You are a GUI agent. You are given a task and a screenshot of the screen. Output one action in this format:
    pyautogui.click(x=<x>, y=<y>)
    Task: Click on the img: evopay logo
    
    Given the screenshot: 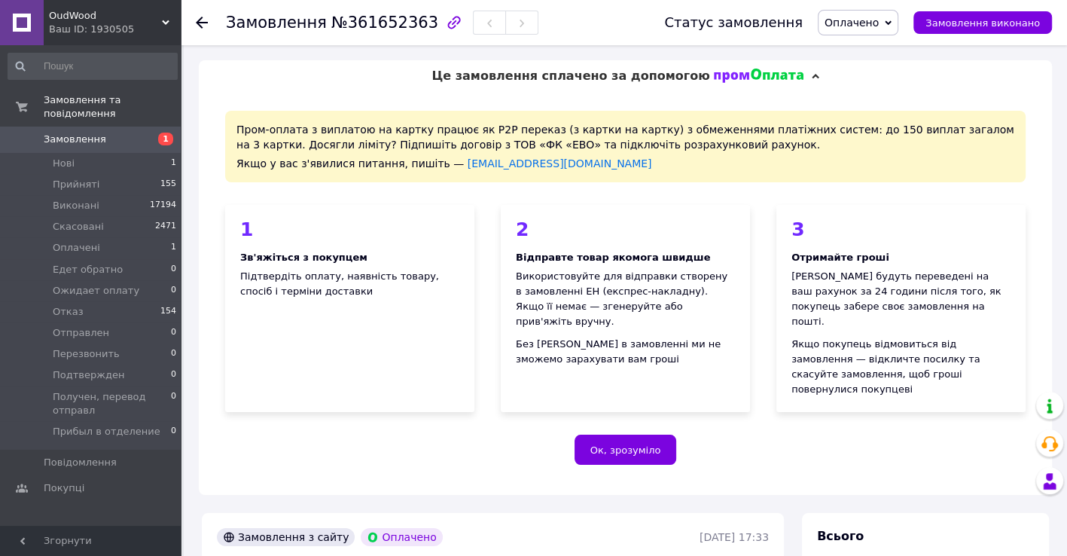 What is the action you would take?
    pyautogui.click(x=759, y=76)
    